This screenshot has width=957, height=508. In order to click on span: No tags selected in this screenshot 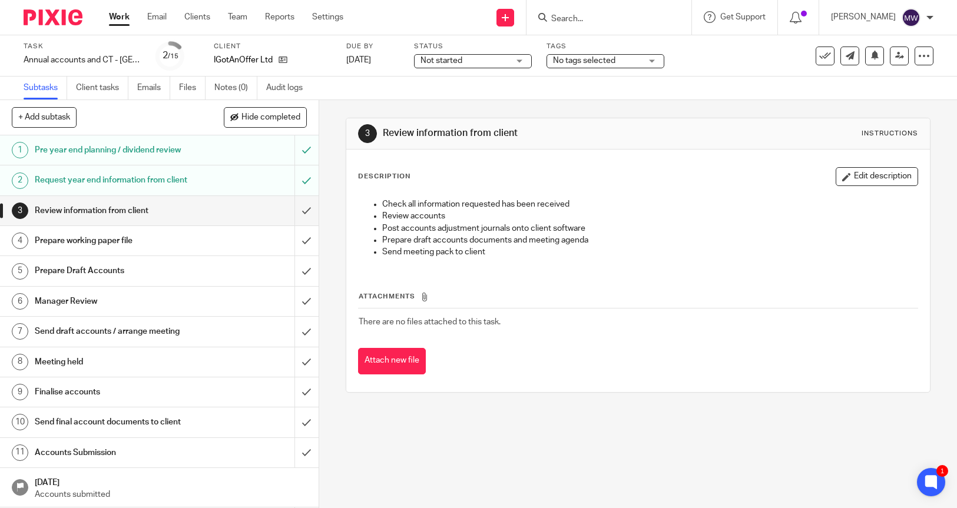, I will do `click(584, 61)`.